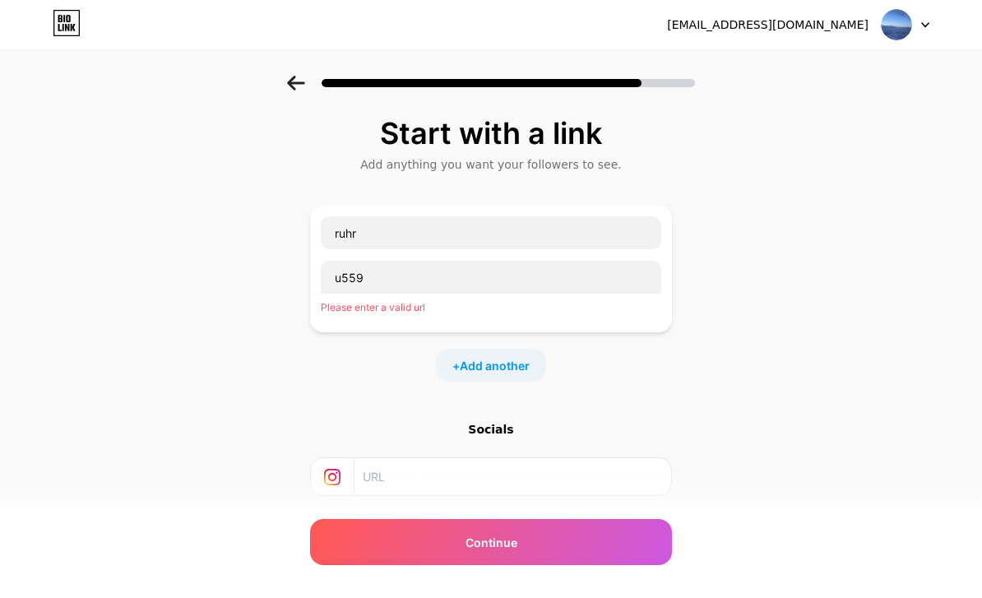 The image size is (982, 598). Describe the element at coordinates (491, 233) in the screenshot. I see `input: Link name` at that location.